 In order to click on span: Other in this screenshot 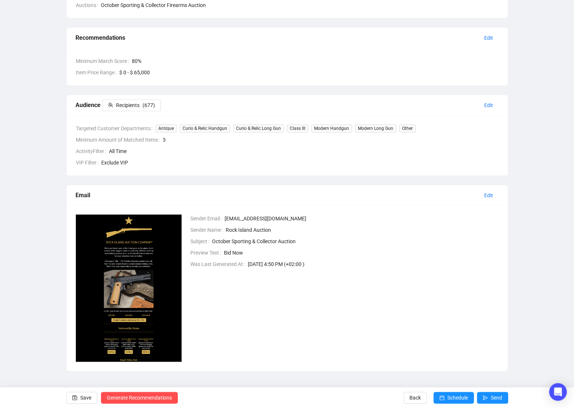, I will do `click(407, 128)`.